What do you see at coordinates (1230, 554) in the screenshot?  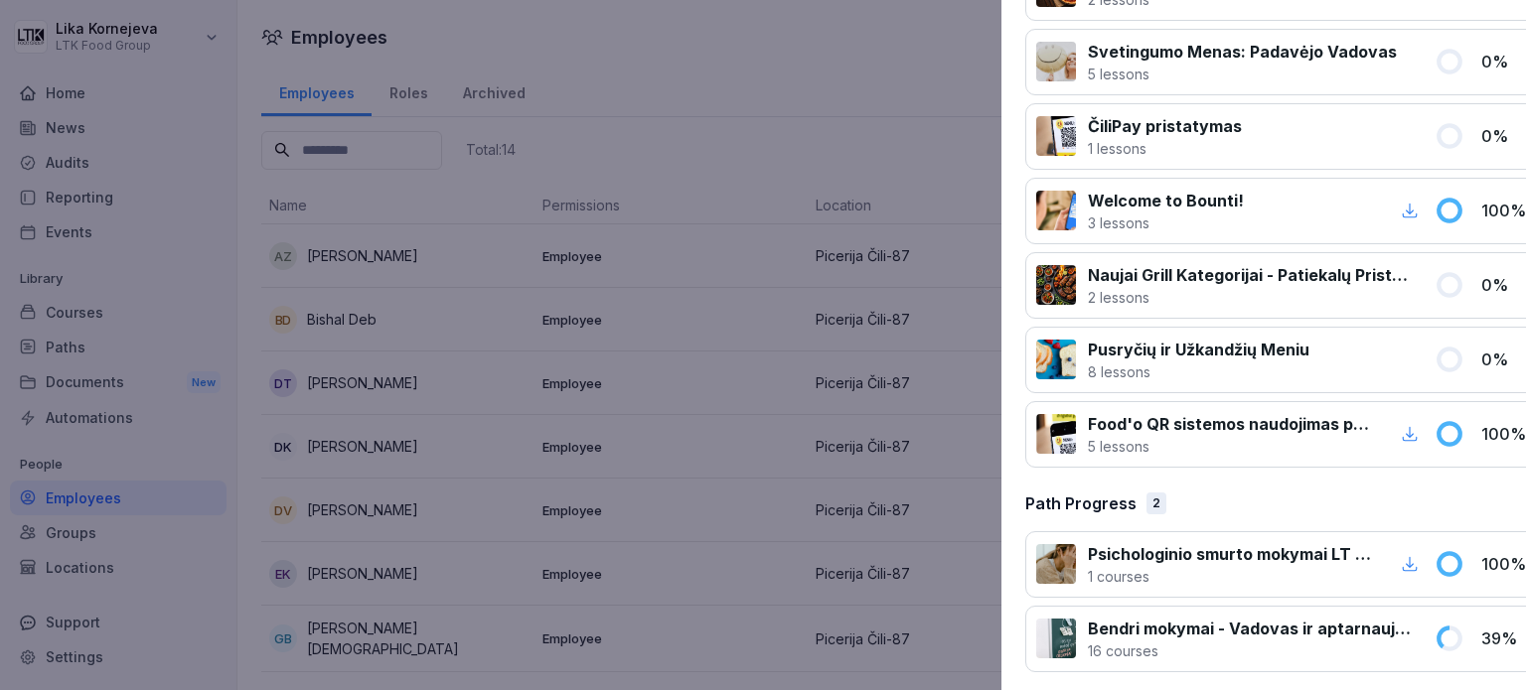 I see `p: Psichologinio smurto mokymai LT ir RU - visos pareigybės` at bounding box center [1230, 554].